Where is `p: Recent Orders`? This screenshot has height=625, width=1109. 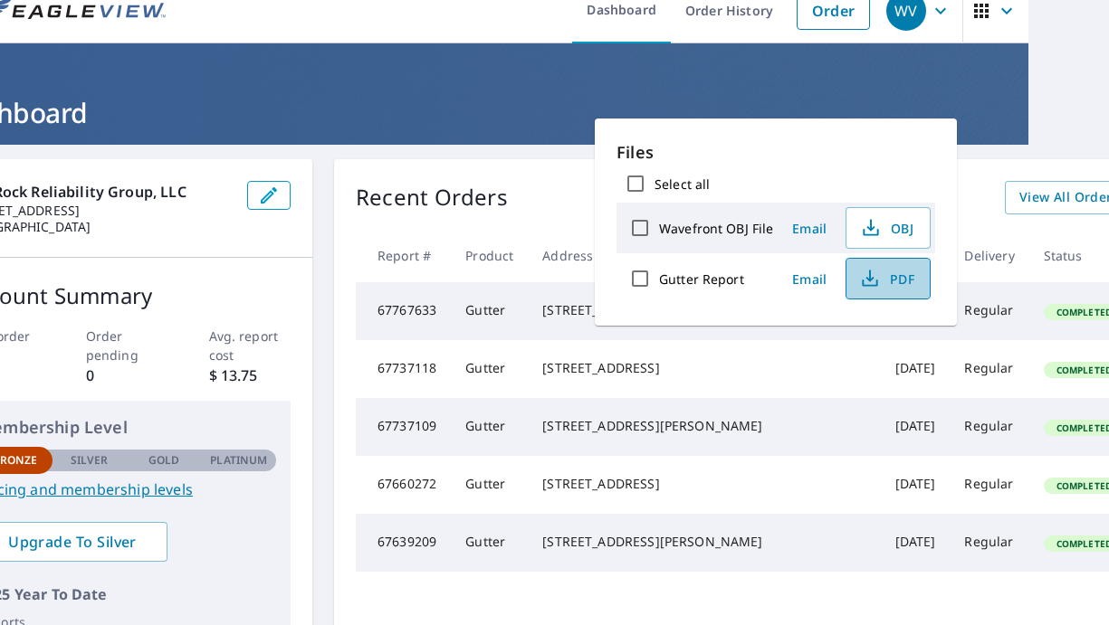 p: Recent Orders is located at coordinates (432, 197).